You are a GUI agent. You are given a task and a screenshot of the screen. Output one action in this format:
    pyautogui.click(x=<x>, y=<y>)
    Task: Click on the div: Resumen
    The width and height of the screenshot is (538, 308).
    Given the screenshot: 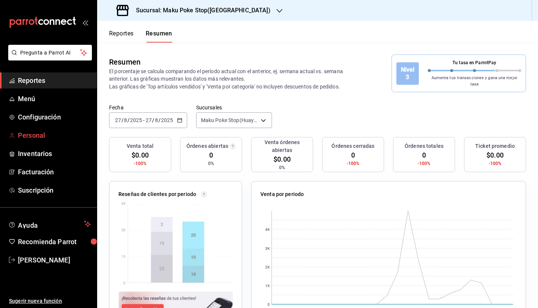 What is the action you would take?
    pyautogui.click(x=125, y=62)
    